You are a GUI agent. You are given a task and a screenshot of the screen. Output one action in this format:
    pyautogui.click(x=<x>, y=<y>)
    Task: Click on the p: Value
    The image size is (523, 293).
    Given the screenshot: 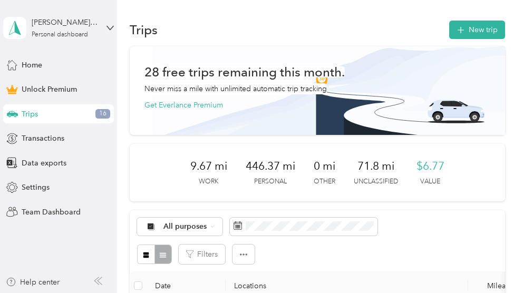 What is the action you would take?
    pyautogui.click(x=430, y=182)
    